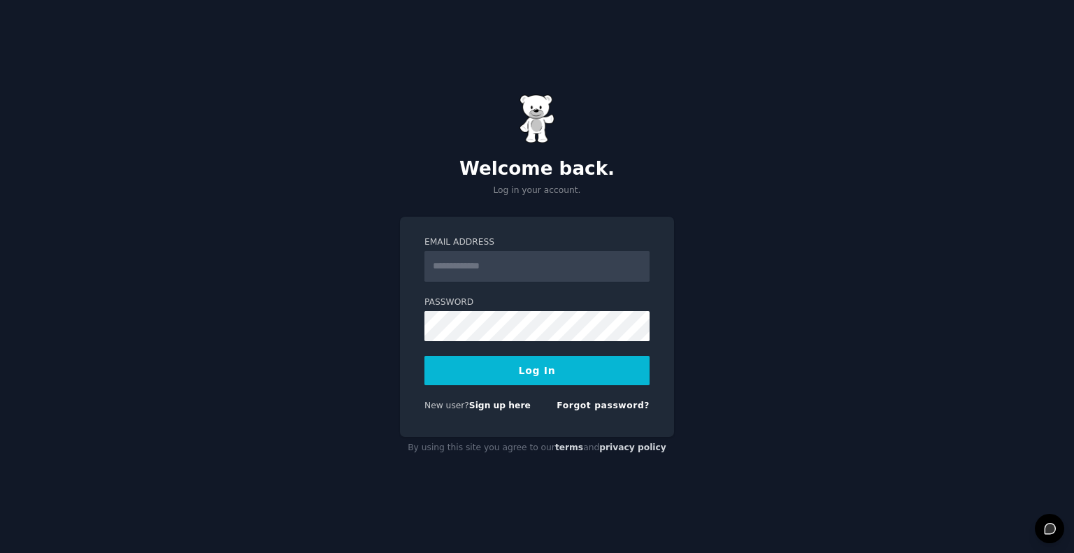 The width and height of the screenshot is (1074, 553). What do you see at coordinates (569, 447) in the screenshot?
I see `a: terms` at bounding box center [569, 447].